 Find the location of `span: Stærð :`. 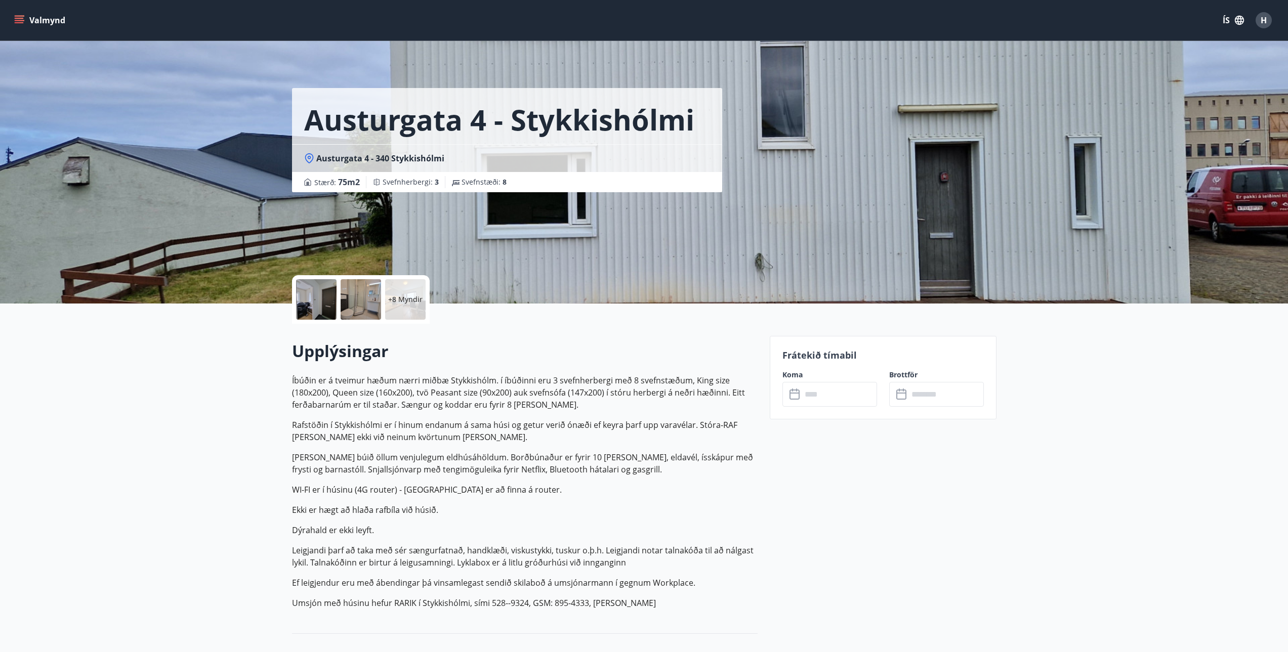

span: Stærð : is located at coordinates (337, 182).